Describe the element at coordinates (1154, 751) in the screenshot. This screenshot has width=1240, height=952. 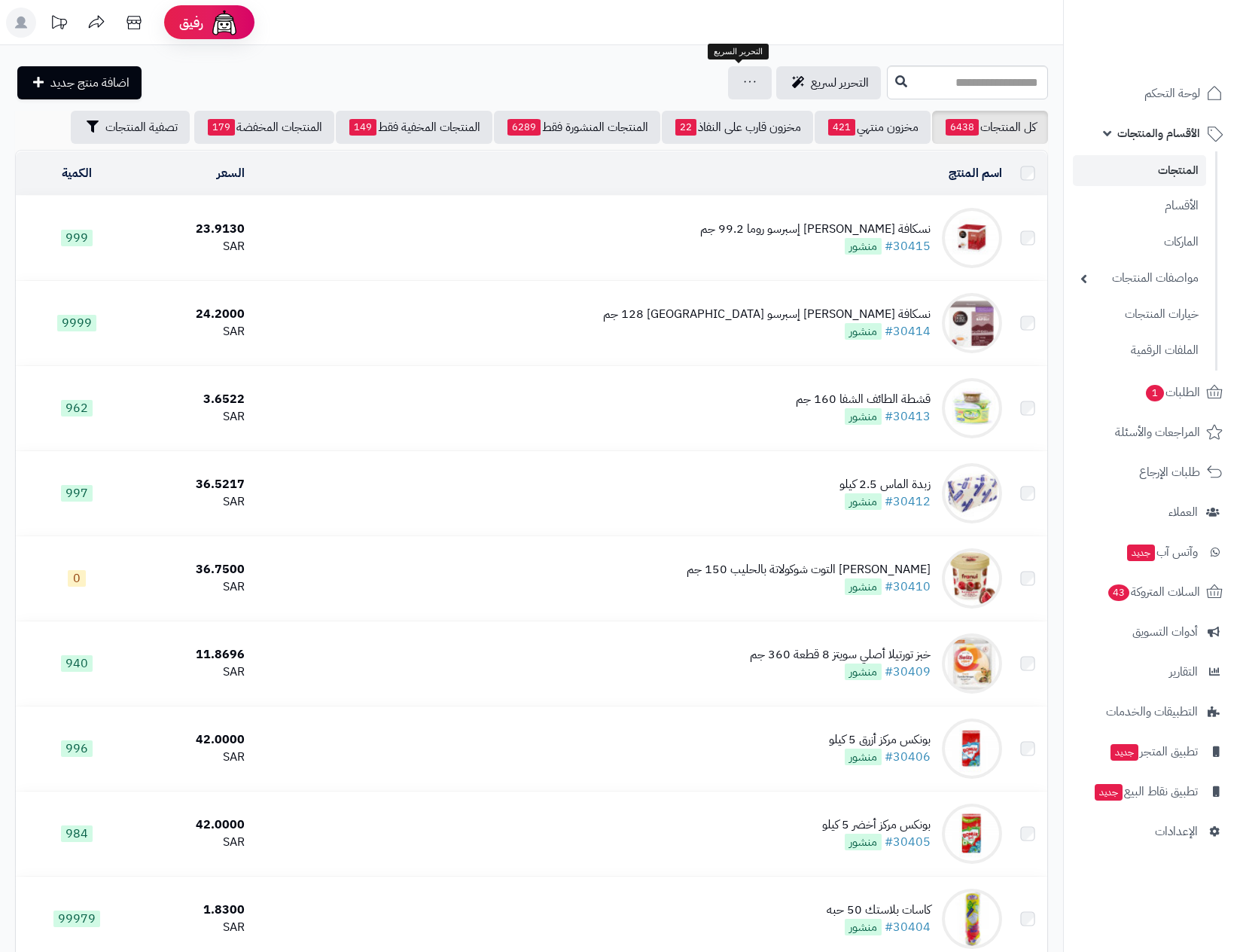
I see `span: تطبيق المتجر` at that location.